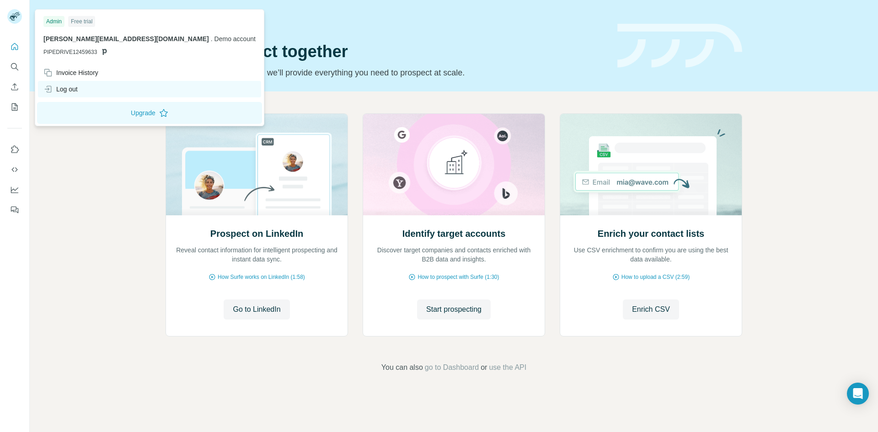 The width and height of the screenshot is (878, 432). I want to click on span: Enrich CSV, so click(651, 310).